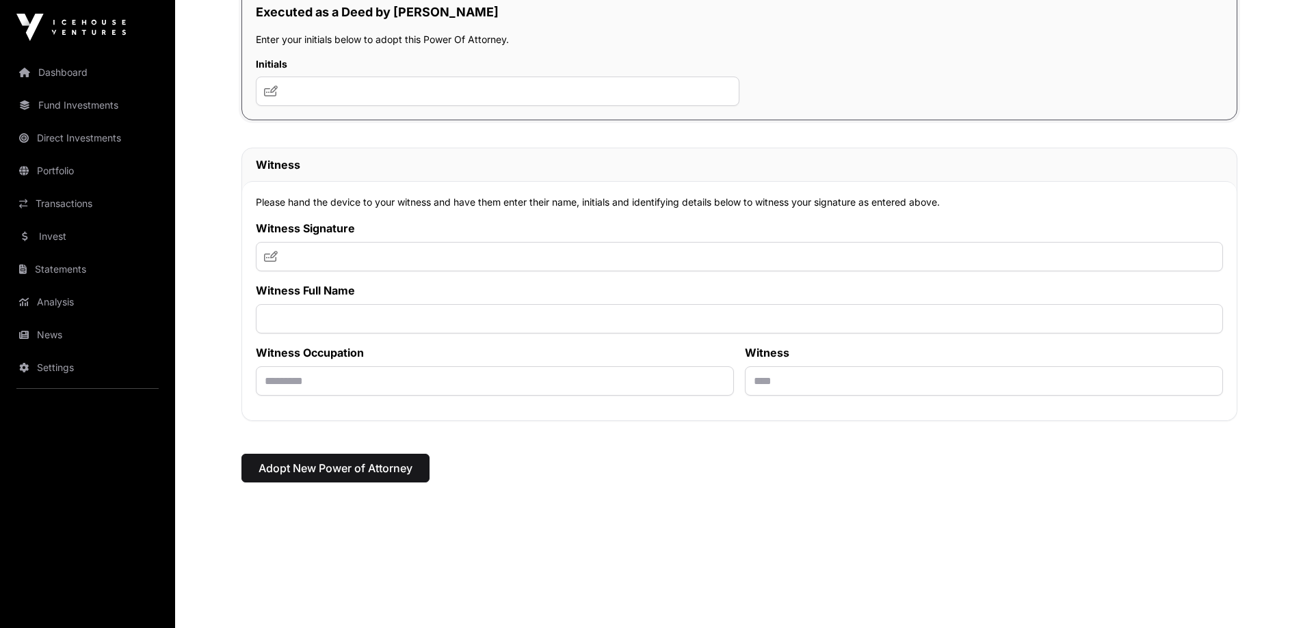 This screenshot has height=628, width=1303. I want to click on a: Fund Investments, so click(88, 105).